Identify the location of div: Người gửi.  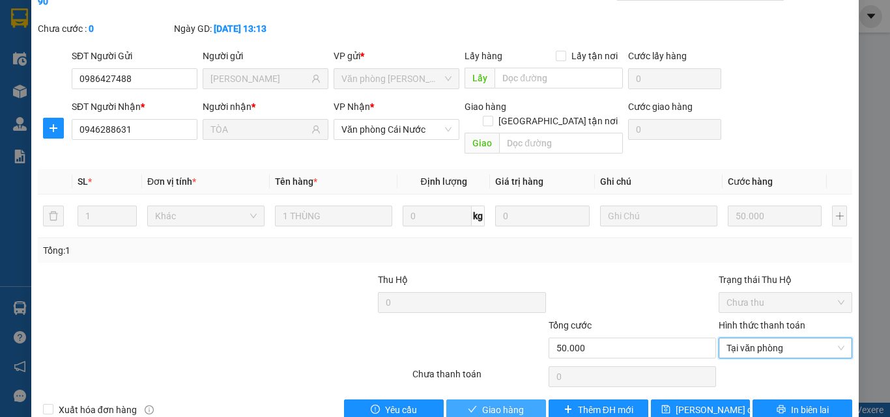
(265, 56).